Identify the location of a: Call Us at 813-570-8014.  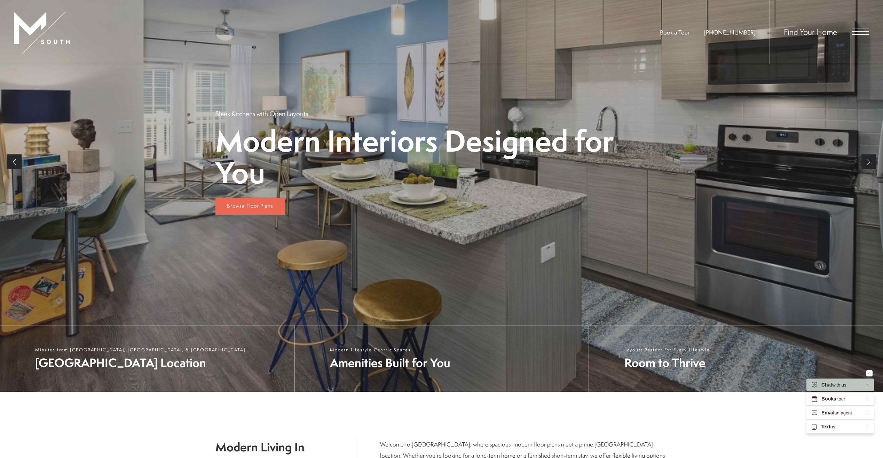
(730, 32).